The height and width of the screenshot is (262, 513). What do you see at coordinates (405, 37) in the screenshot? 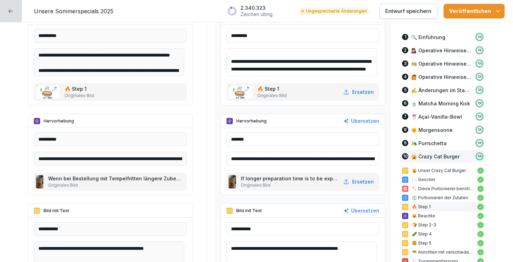
I see `div: 1` at bounding box center [405, 37].